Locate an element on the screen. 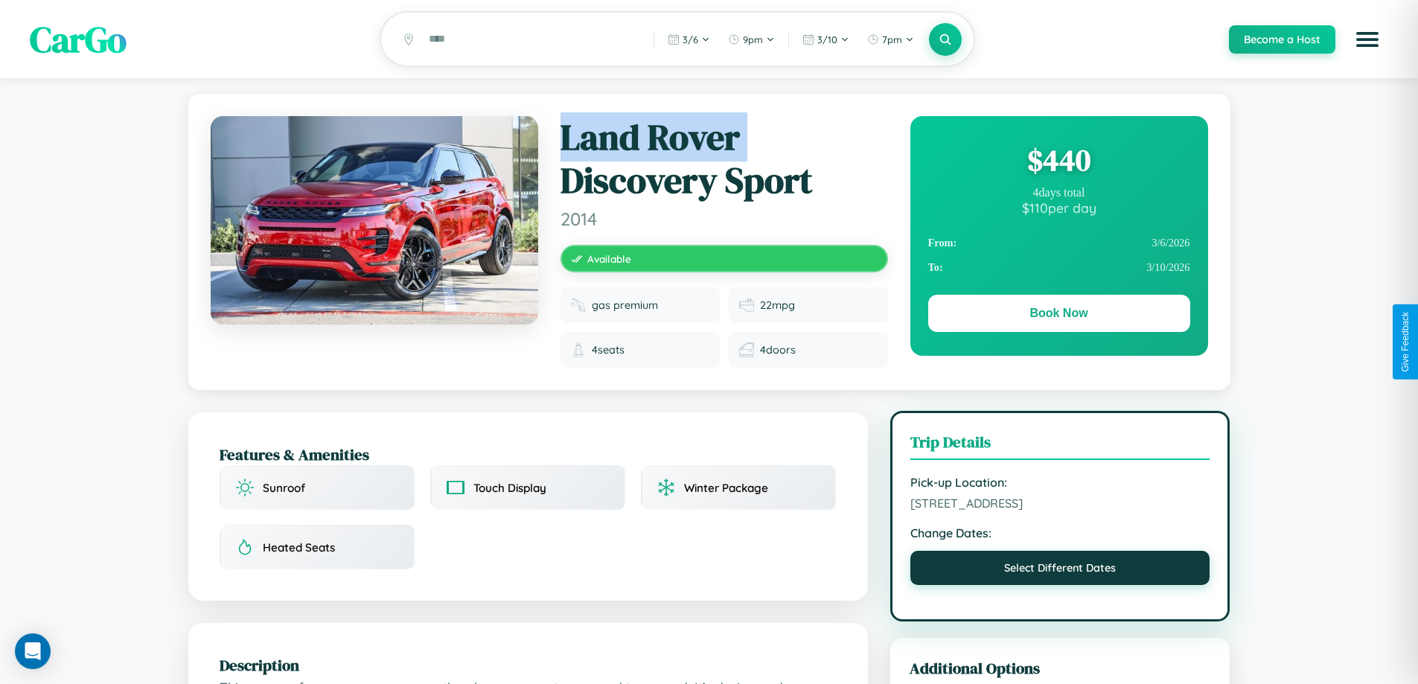 The height and width of the screenshot is (684, 1418). h2: Features & Amenities is located at coordinates (528, 454).